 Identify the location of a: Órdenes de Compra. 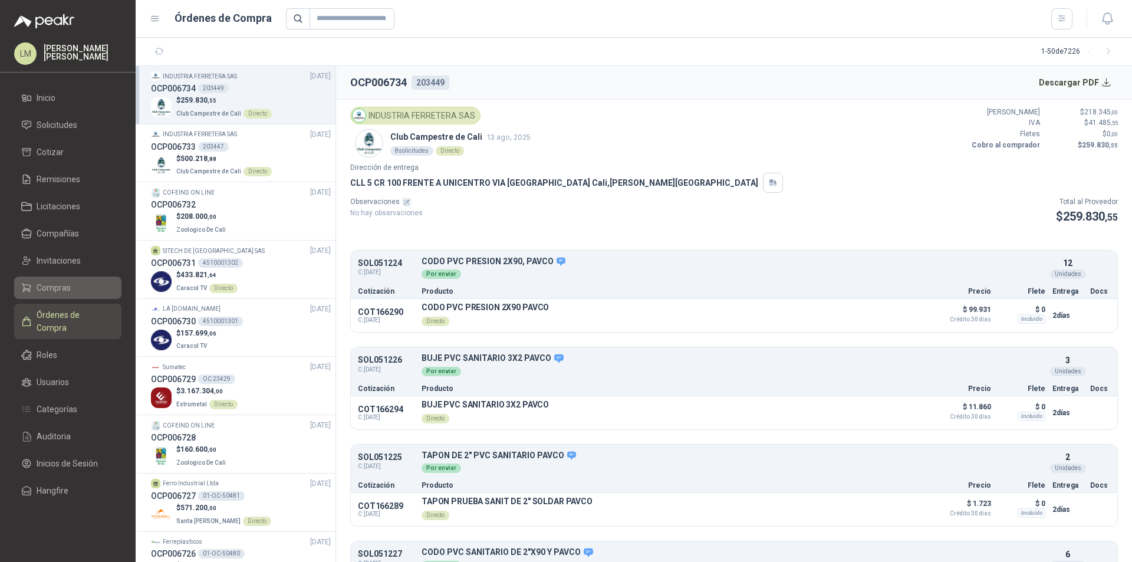
(68, 321).